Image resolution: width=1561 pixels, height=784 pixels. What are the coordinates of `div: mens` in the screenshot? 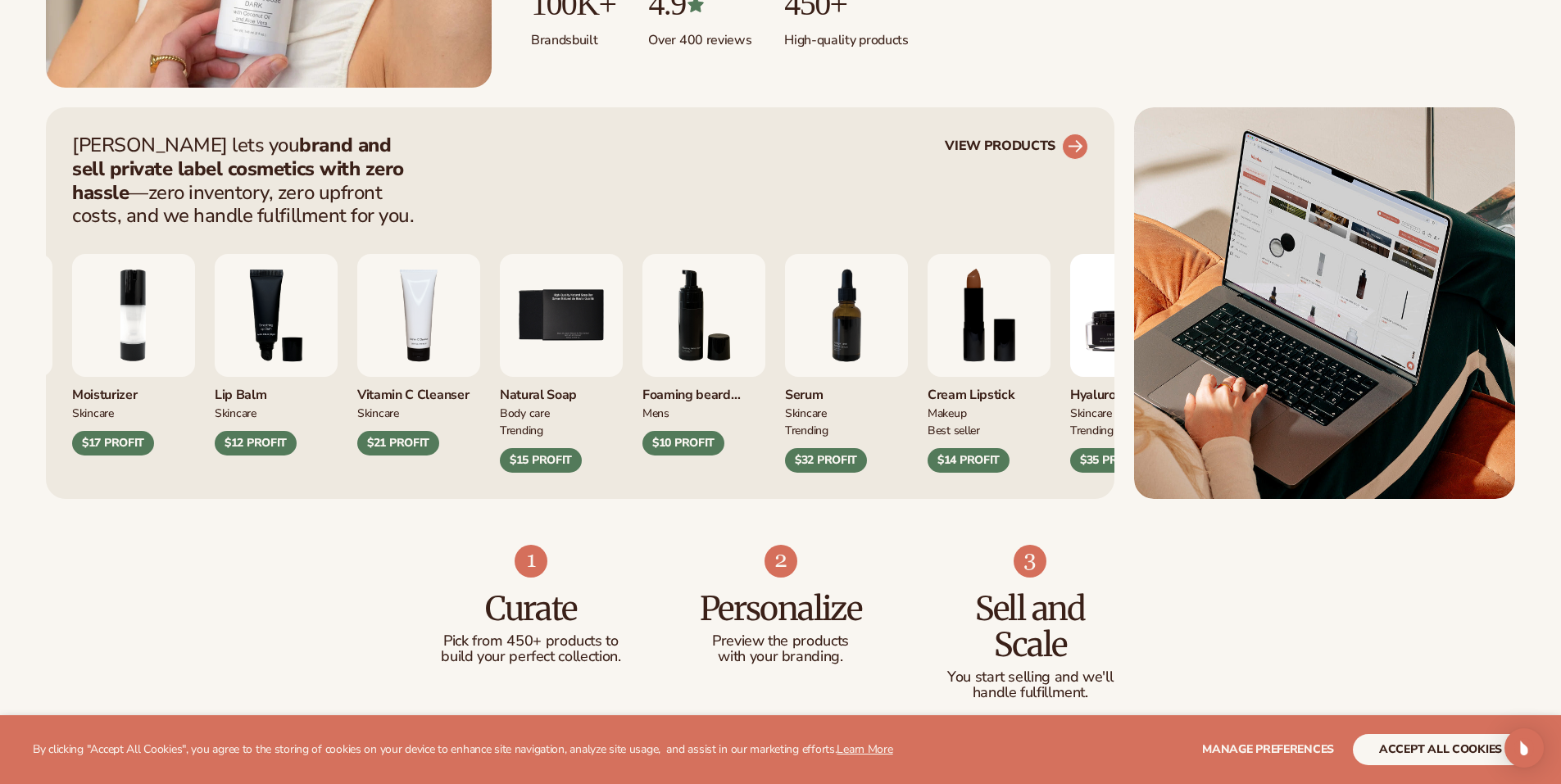 It's located at (704, 412).